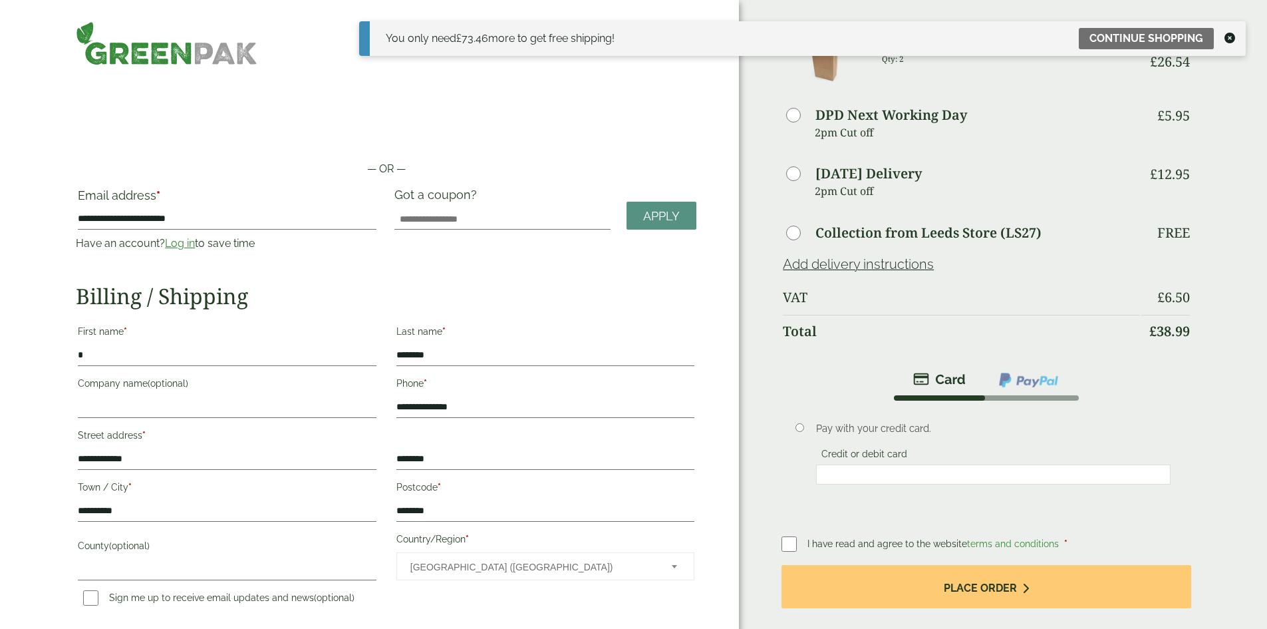 Image resolution: width=1267 pixels, height=629 pixels. I want to click on th: Total, so click(961, 331).